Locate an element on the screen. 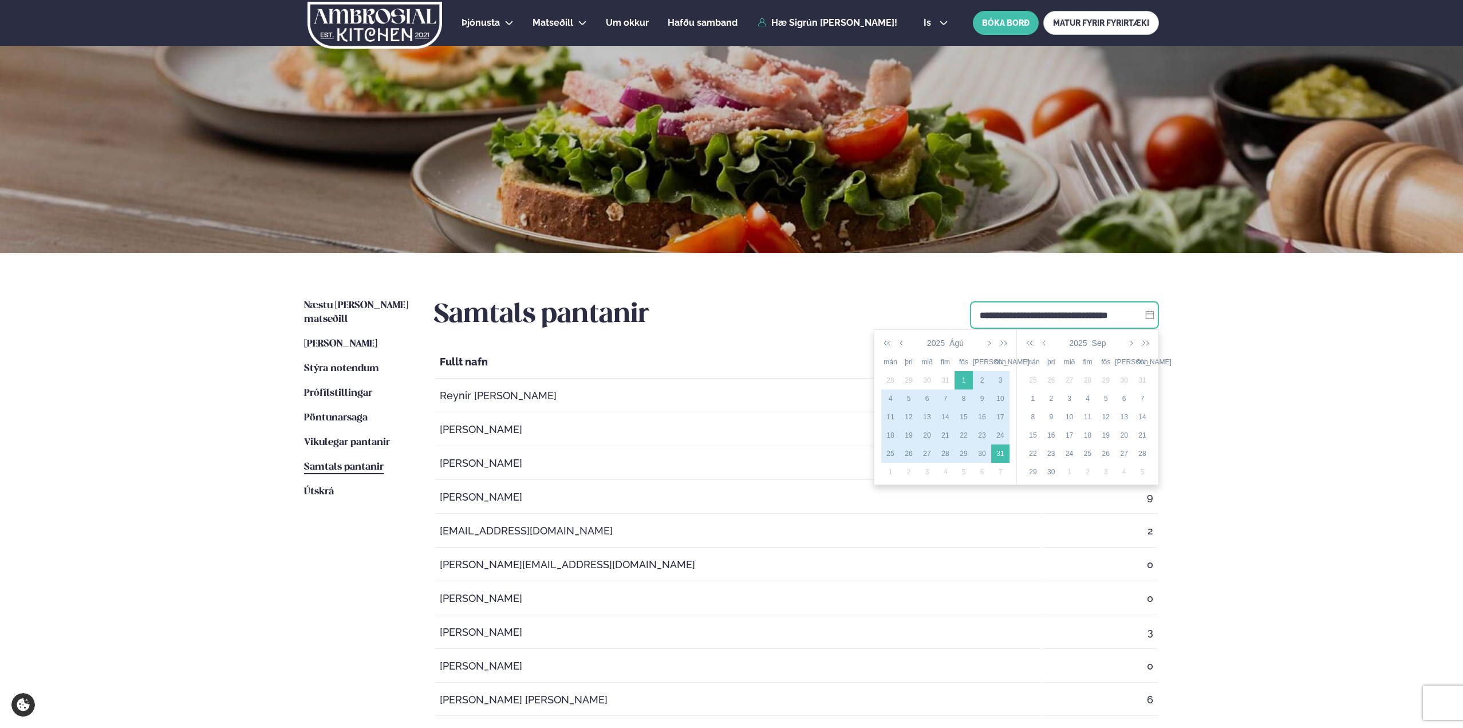 Image resolution: width=1463 pixels, height=728 pixels. td: 2025-08-16 is located at coordinates (982, 417).